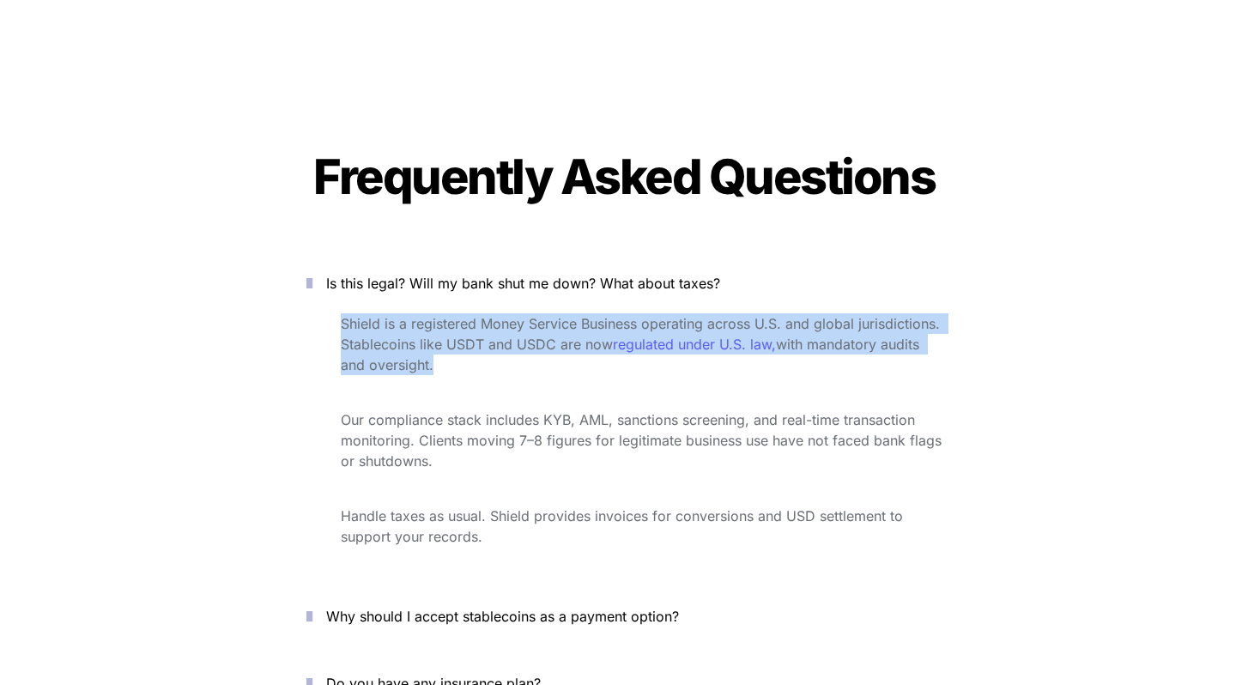 This screenshot has width=1248, height=685. What do you see at coordinates (523, 283) in the screenshot?
I see `span: Is this legal? Will my bank shut me down? What about taxes?` at bounding box center [523, 283].